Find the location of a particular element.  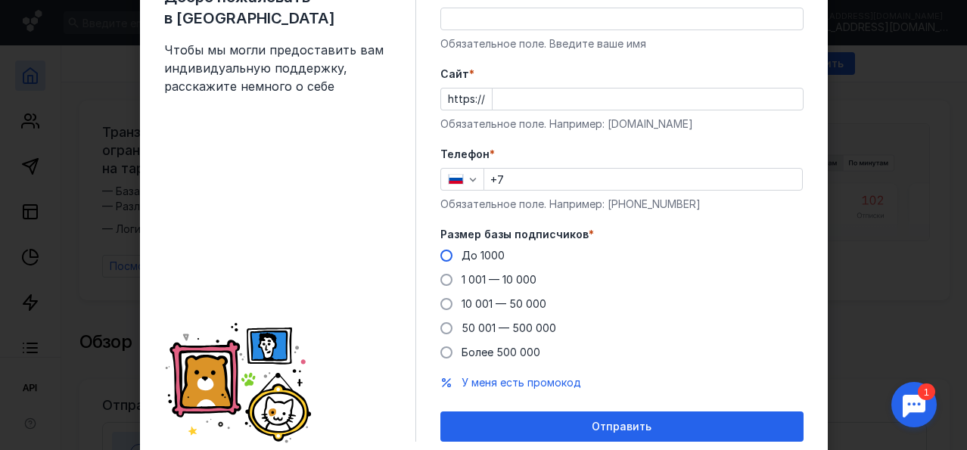

span: До 1000 is located at coordinates (483, 255).